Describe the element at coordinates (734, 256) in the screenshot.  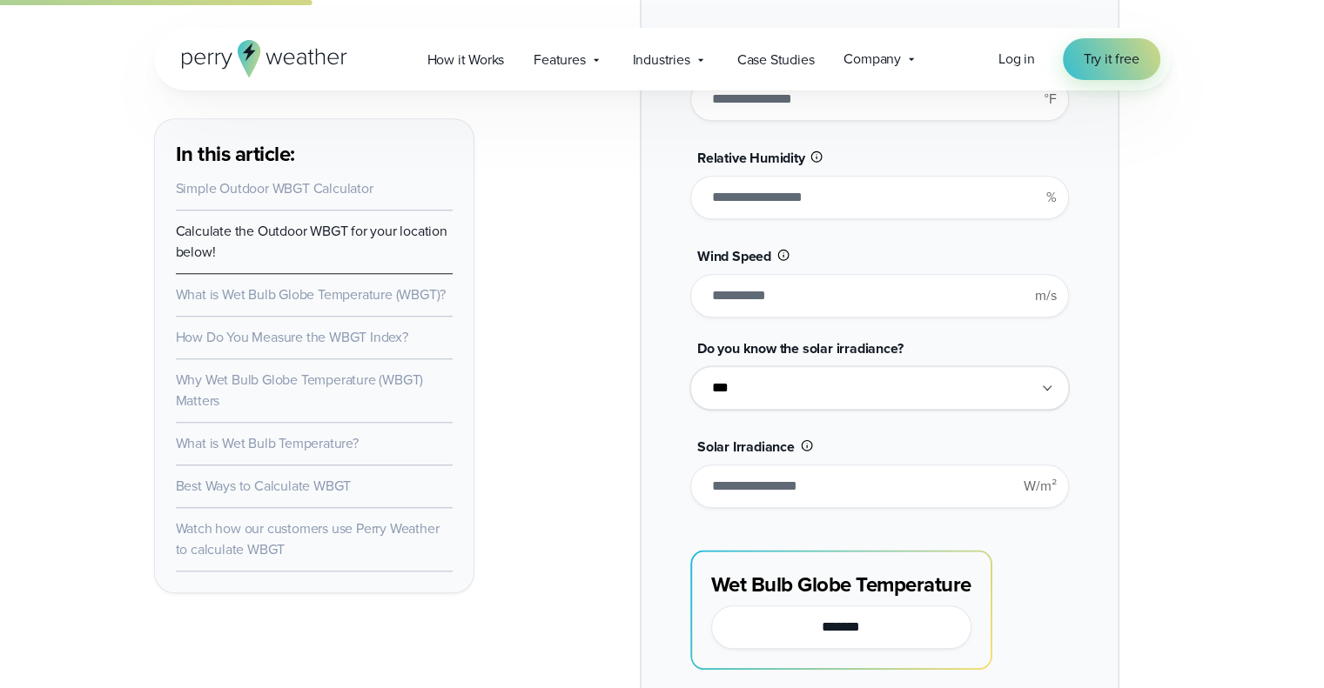
I see `span: Wind Speed` at that location.